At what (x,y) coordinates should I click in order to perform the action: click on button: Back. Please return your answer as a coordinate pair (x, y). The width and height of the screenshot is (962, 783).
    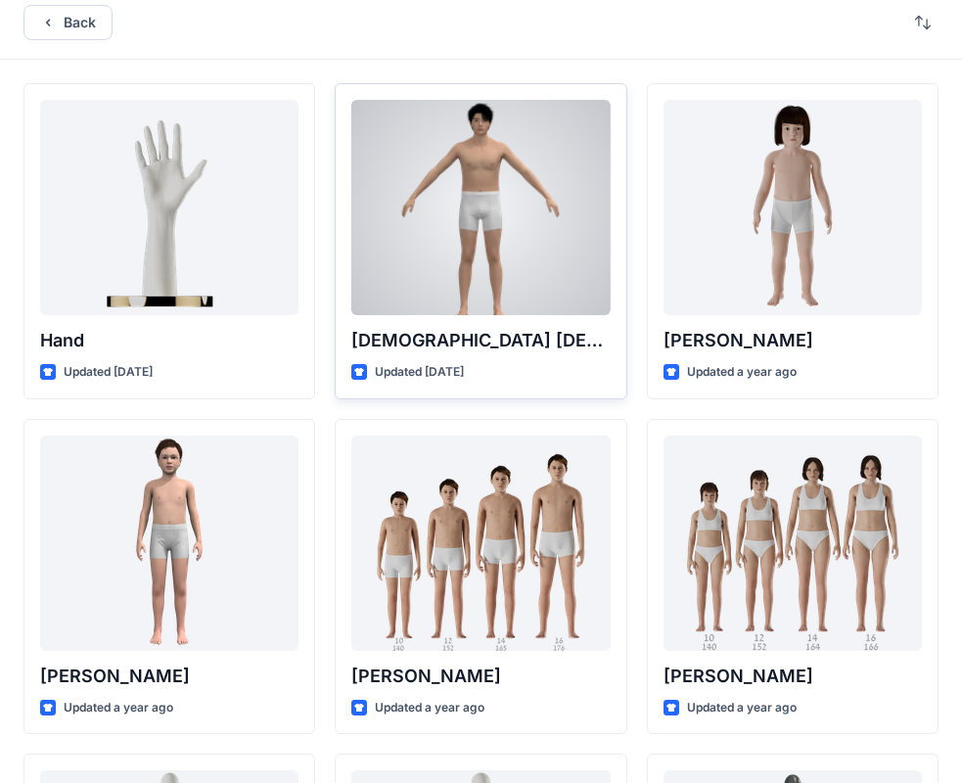
    Looking at the image, I should click on (68, 23).